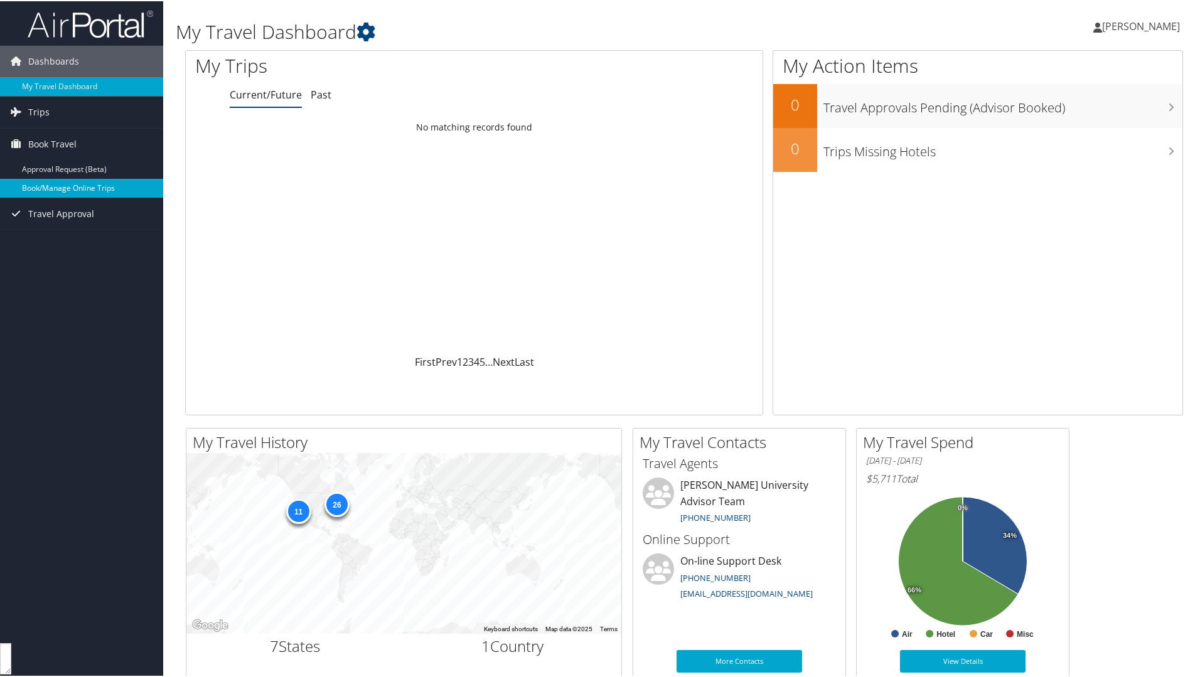  I want to click on span: Book Travel, so click(52, 143).